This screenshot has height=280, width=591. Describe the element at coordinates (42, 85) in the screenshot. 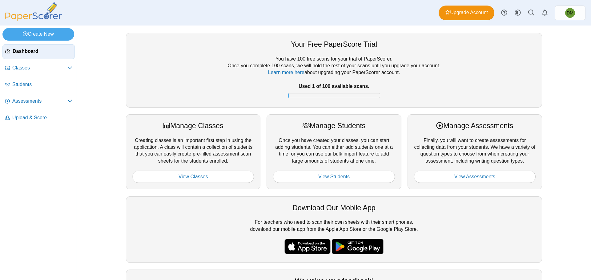

I see `span: Students` at that location.